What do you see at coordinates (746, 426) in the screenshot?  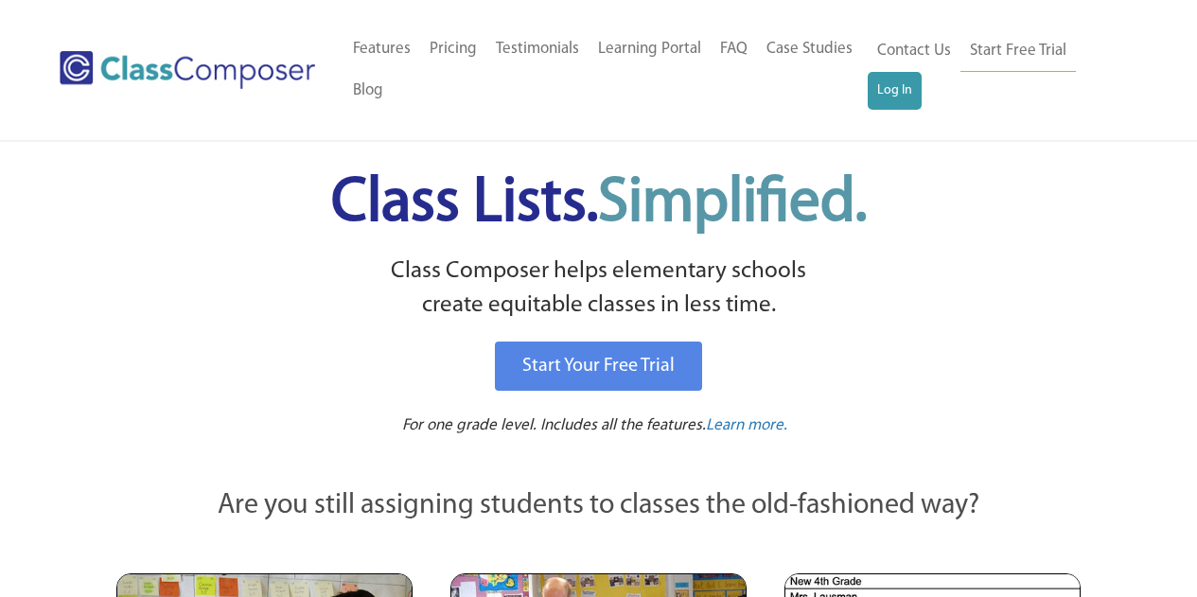 I see `a: Learn more.` at bounding box center [746, 426].